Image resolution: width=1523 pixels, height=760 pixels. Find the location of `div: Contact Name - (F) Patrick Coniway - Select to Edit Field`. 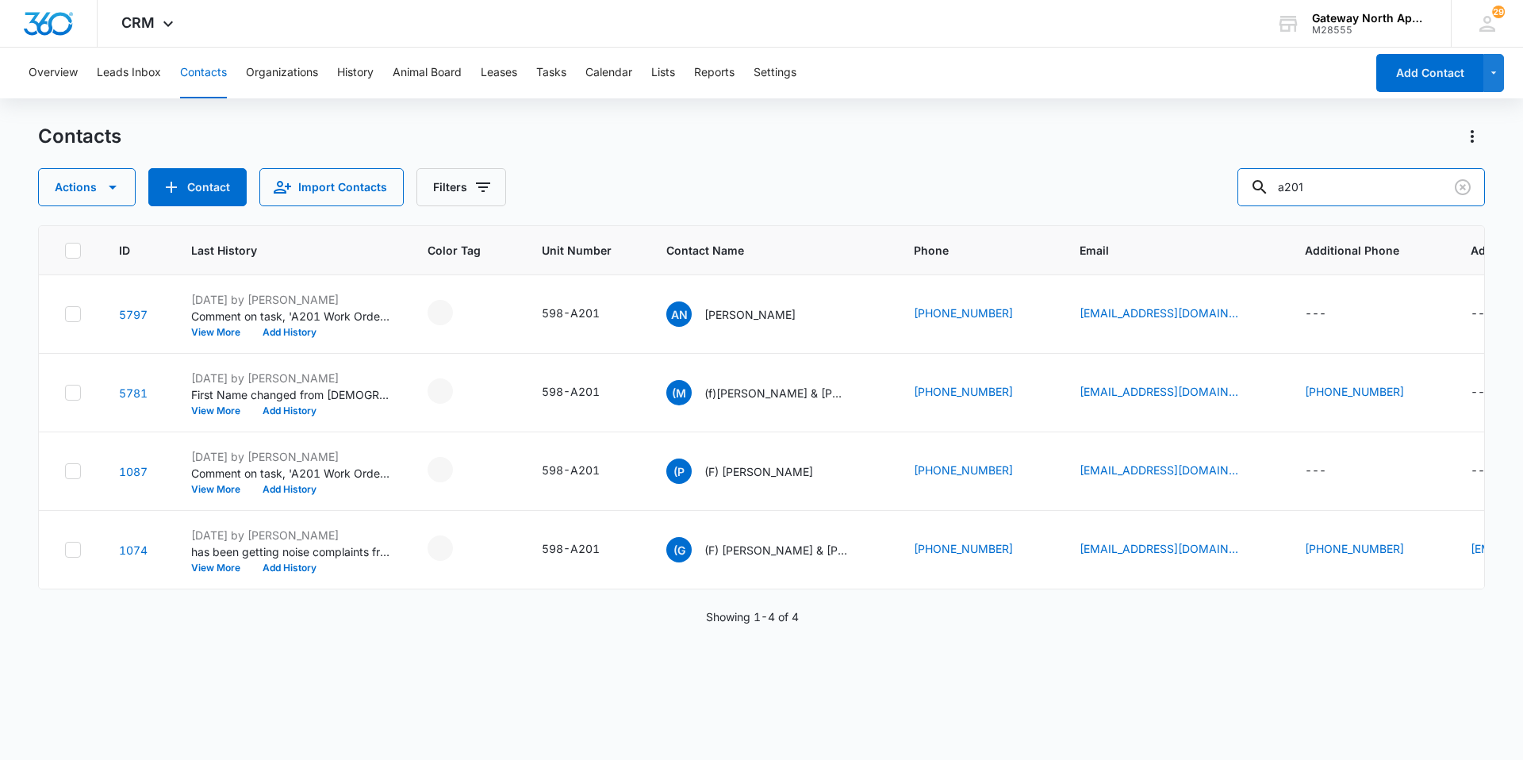

div: Contact Name - (F) Patrick Coniway - Select to Edit Field is located at coordinates (753, 471).